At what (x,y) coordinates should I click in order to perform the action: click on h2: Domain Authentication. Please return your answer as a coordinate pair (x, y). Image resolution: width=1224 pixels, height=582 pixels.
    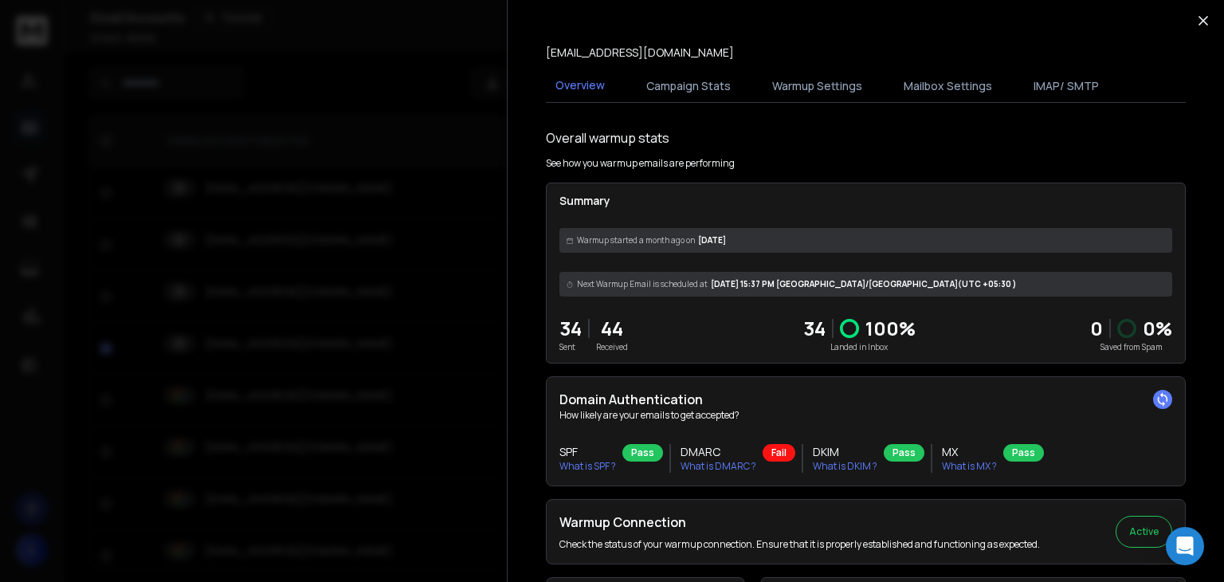
    Looking at the image, I should click on (866, 399).